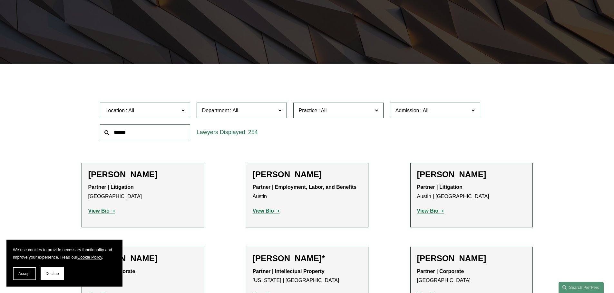 The height and width of the screenshot is (293, 614). Describe the element at coordinates (216, 110) in the screenshot. I see `span: Department` at that location.